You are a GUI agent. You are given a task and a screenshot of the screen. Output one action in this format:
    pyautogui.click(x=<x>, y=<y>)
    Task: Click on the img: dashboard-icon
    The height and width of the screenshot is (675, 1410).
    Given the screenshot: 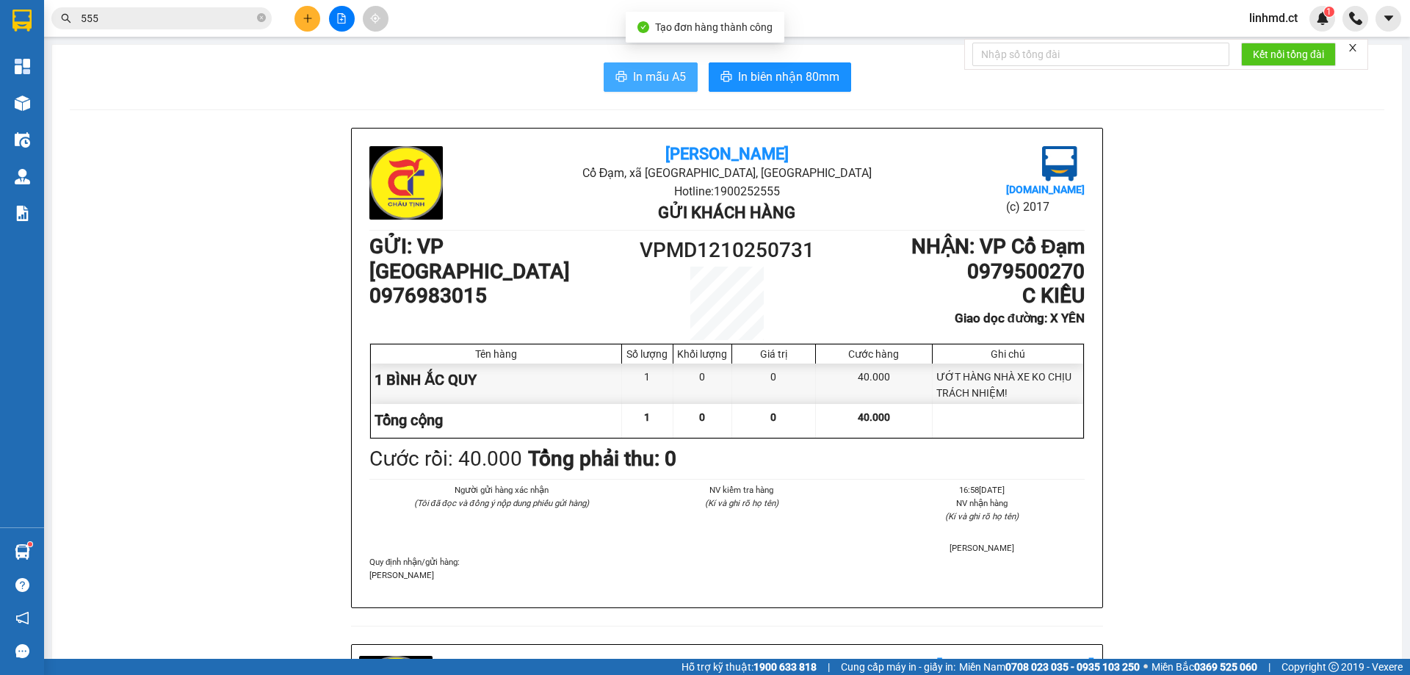 What is the action you would take?
    pyautogui.click(x=22, y=66)
    